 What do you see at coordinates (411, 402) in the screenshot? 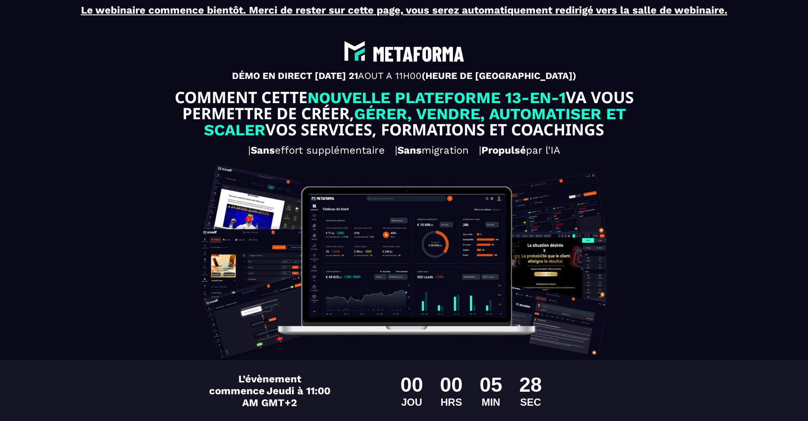
I see `div: JOU` at bounding box center [411, 402].